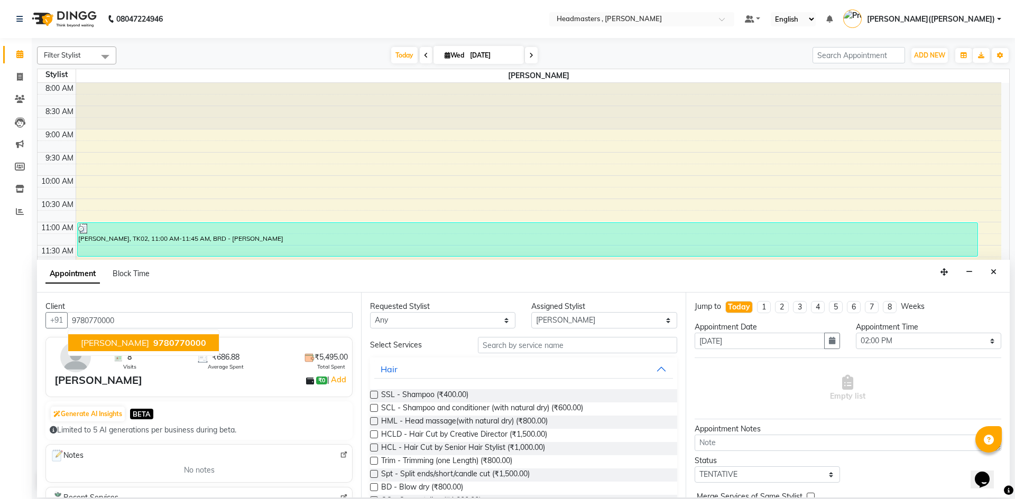  I want to click on input: Search by service name, so click(577, 345).